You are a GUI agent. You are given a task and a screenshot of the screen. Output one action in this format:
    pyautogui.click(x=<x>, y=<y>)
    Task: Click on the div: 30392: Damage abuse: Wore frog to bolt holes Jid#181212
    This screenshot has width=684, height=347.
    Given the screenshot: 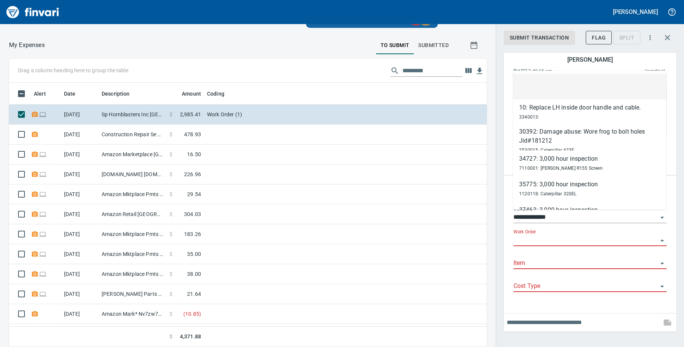 What is the action you would take?
    pyautogui.click(x=590, y=136)
    